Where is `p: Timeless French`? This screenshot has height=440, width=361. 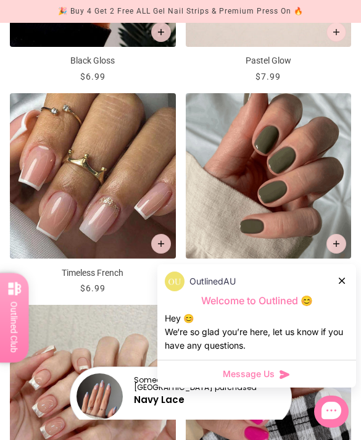
p: Timeless French is located at coordinates (93, 273).